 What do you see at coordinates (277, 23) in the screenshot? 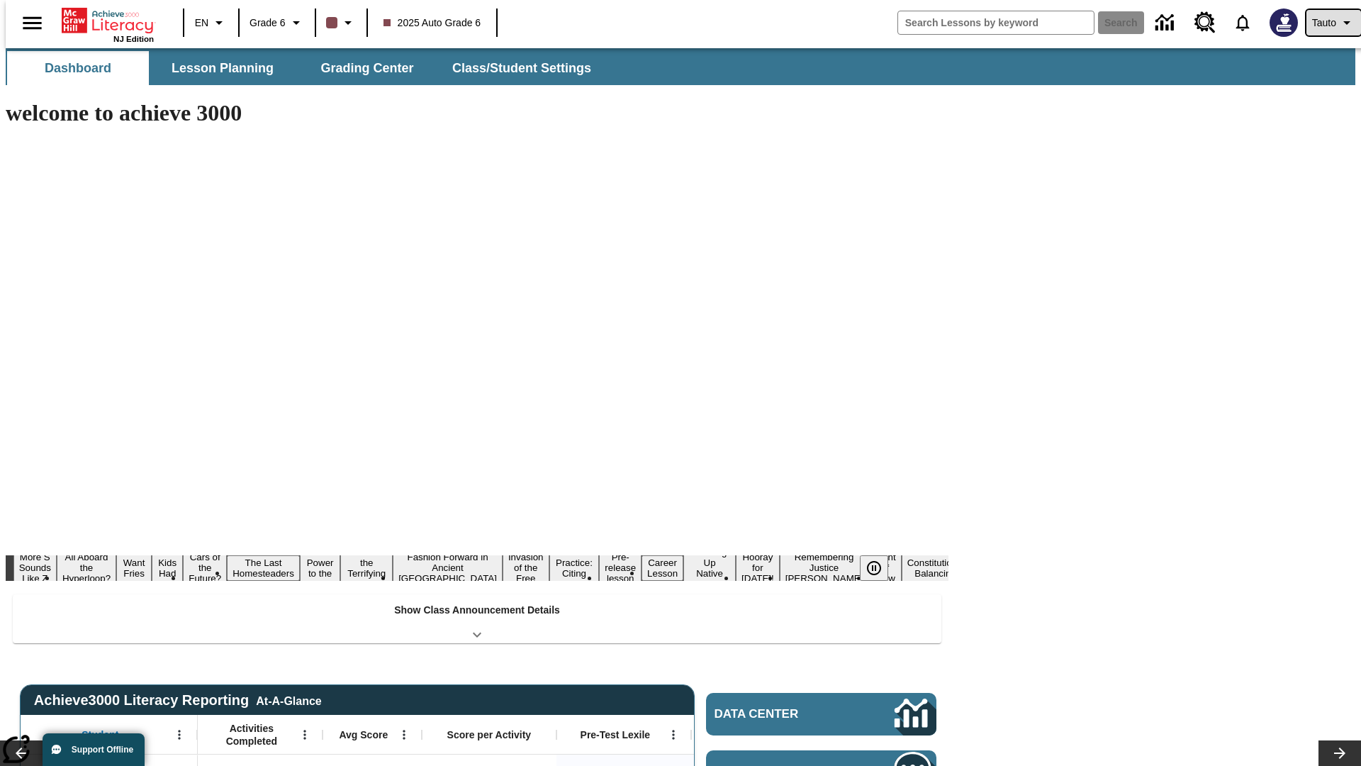
I see `button: Grade: Grade 6, Select a grade` at bounding box center [277, 23].